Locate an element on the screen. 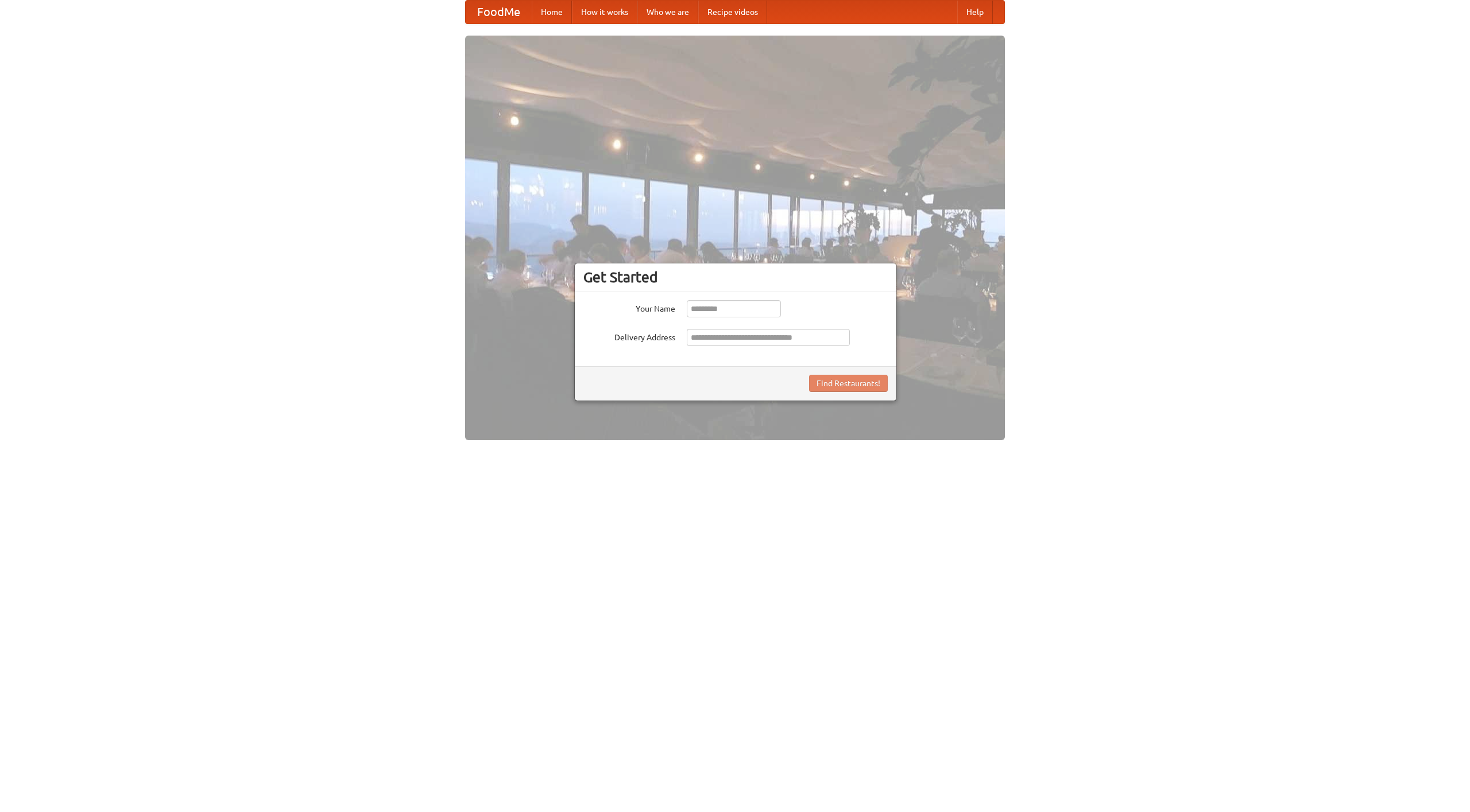  a: Home is located at coordinates (552, 12).